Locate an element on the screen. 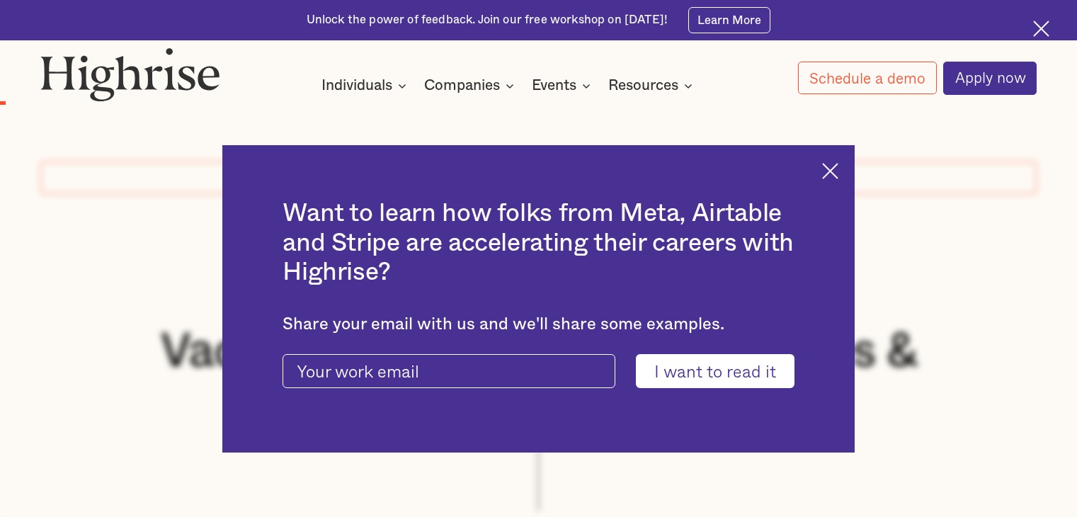  input: Your work email is located at coordinates (449, 371).